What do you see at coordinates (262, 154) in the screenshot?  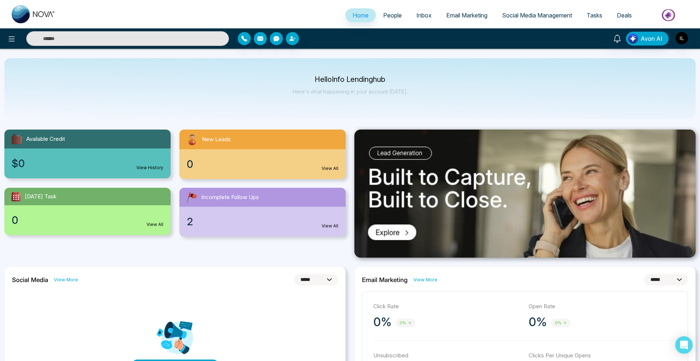 I see `a: New Leads0View All` at bounding box center [262, 154].